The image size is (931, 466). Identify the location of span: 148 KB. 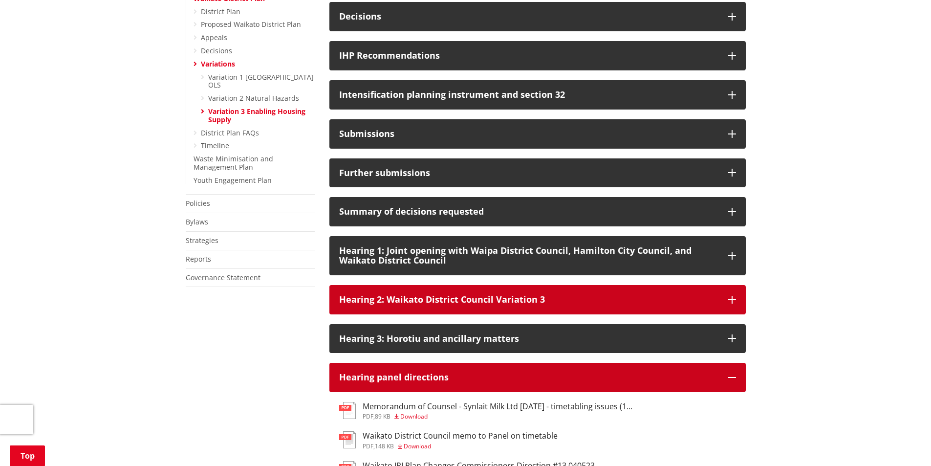
(384, 446).